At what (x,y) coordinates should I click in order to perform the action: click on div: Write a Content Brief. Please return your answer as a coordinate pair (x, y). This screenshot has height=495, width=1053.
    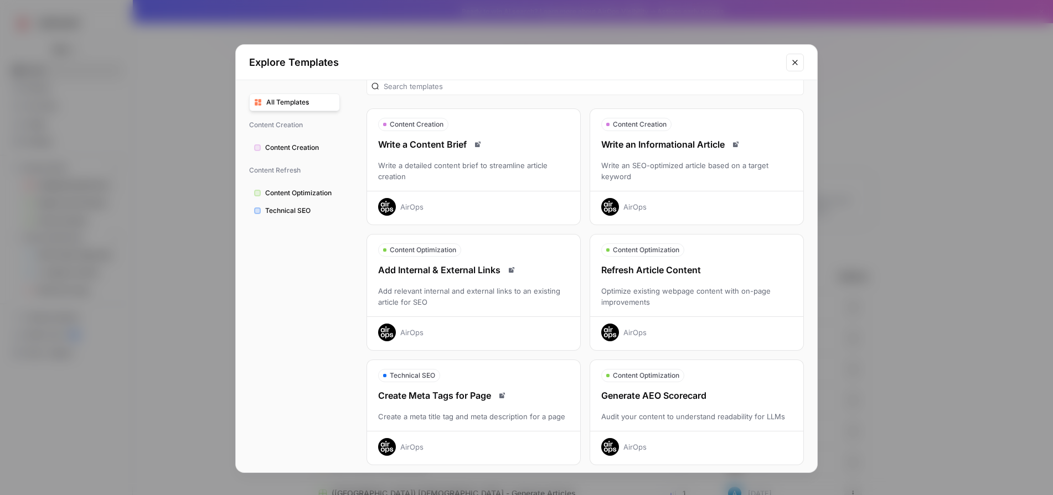
    Looking at the image, I should click on (473, 144).